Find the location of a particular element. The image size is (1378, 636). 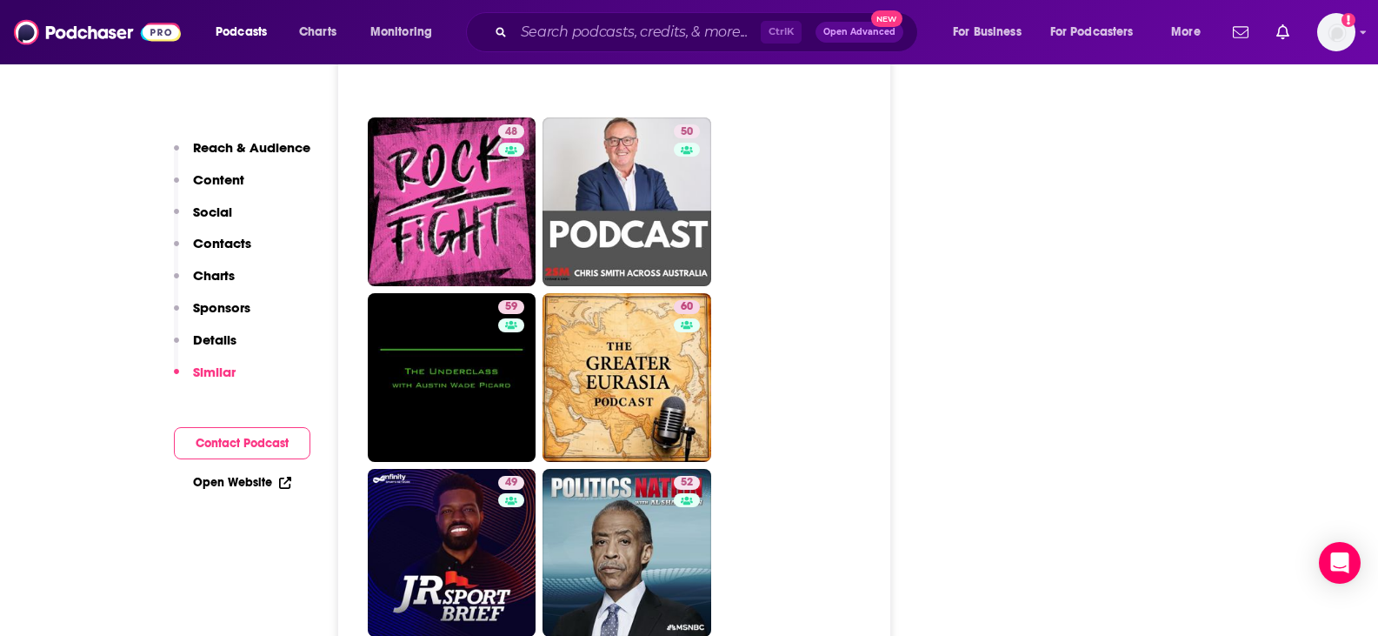

a: 49 is located at coordinates (511, 483).